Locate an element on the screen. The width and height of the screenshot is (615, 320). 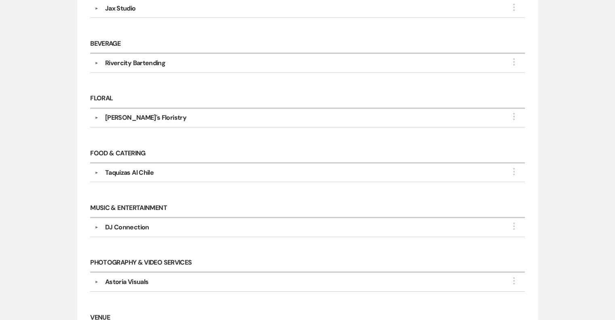
h6: Beverage is located at coordinates (307, 44).